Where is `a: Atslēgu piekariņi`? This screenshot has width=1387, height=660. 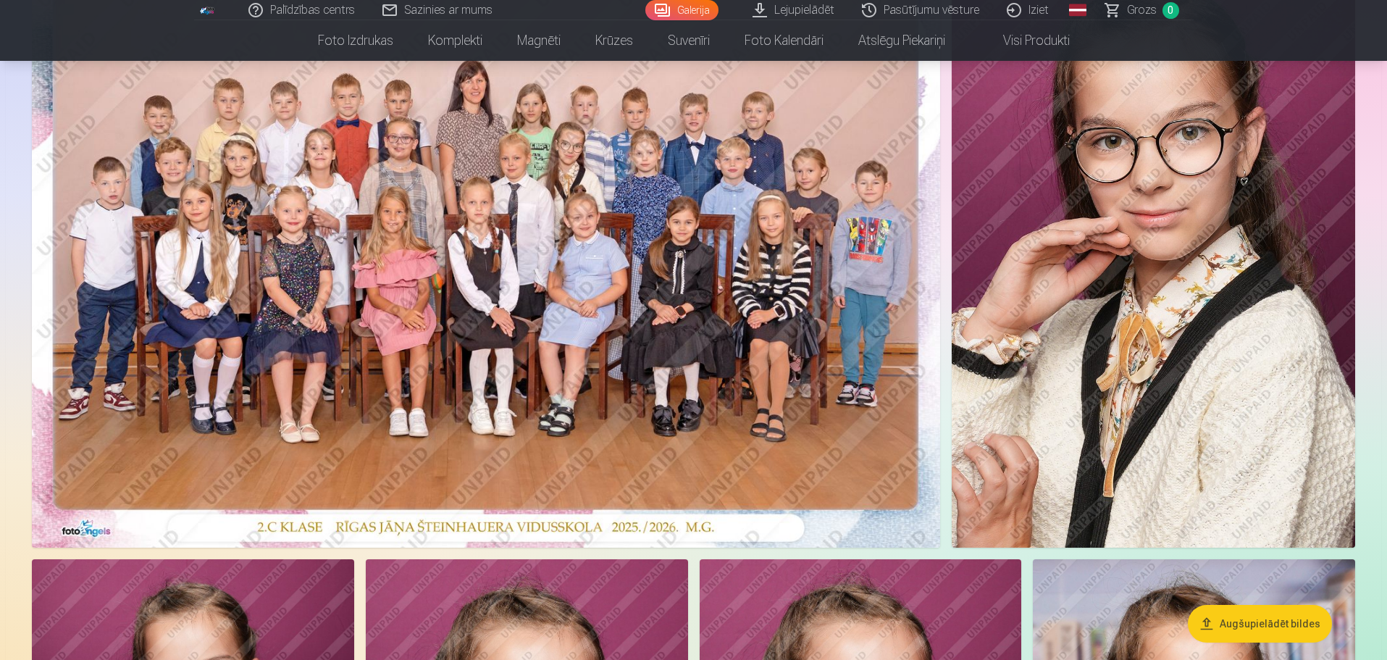
a: Atslēgu piekariņi is located at coordinates (902, 41).